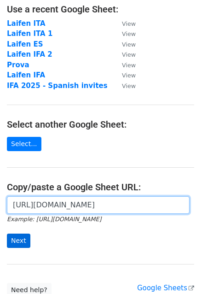 This screenshot has height=294, width=201. What do you see at coordinates (57, 86) in the screenshot?
I see `a: IFA 2025 - Spanish invites` at bounding box center [57, 86].